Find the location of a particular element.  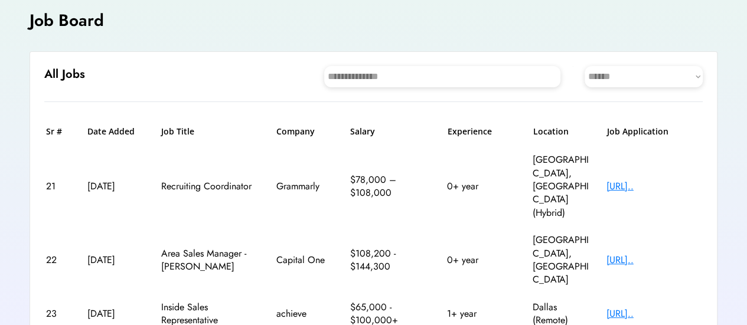

div: Recruiting Coordinator is located at coordinates (211, 187).